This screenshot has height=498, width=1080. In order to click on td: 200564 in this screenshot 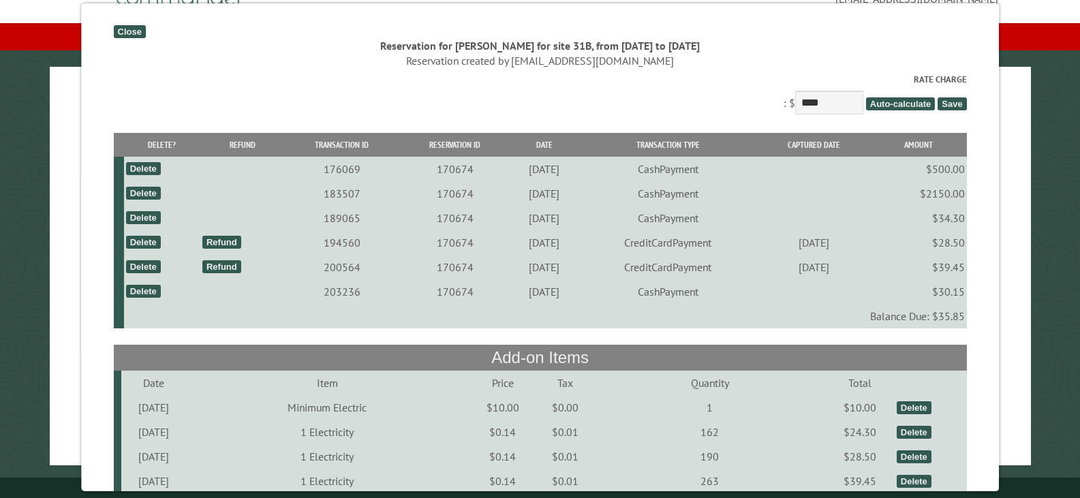, I will do `click(341, 267)`.